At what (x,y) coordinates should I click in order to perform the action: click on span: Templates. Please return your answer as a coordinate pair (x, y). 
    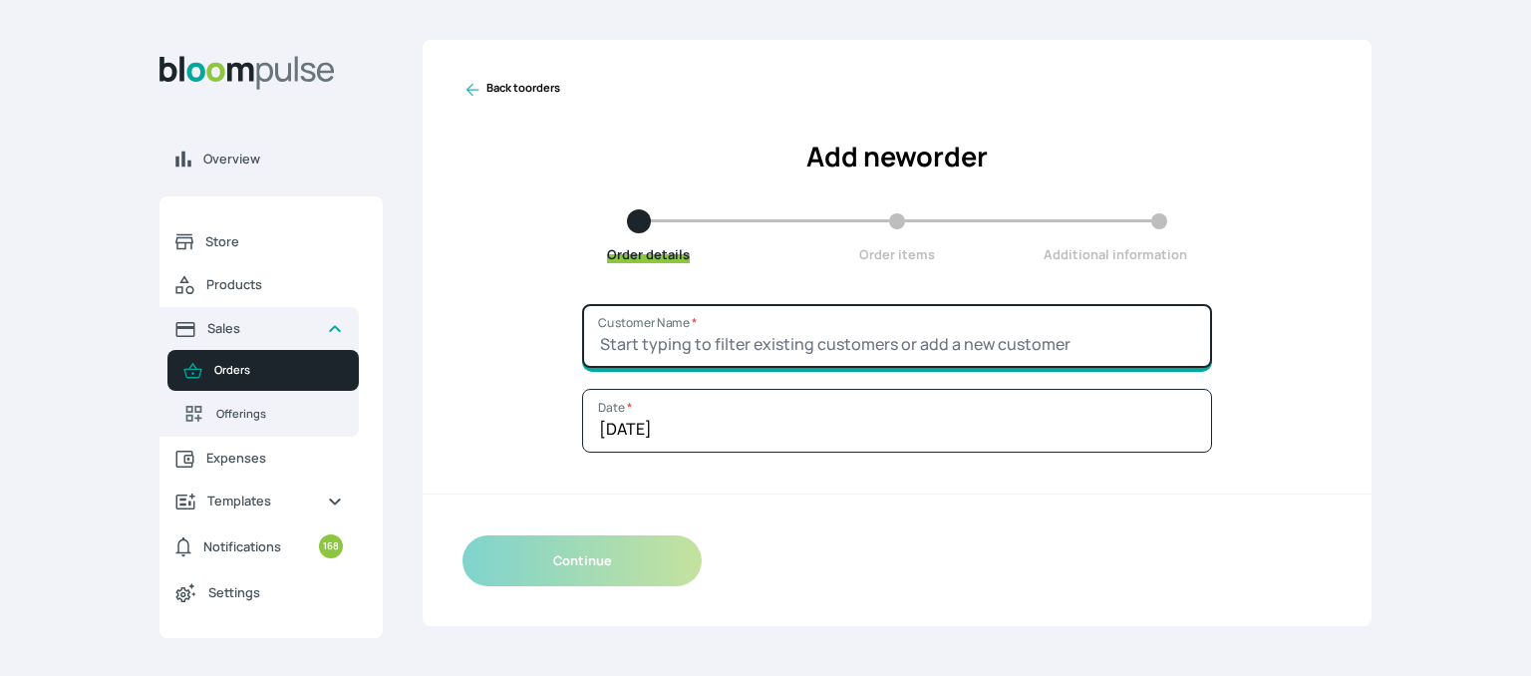
    Looking at the image, I should click on (259, 500).